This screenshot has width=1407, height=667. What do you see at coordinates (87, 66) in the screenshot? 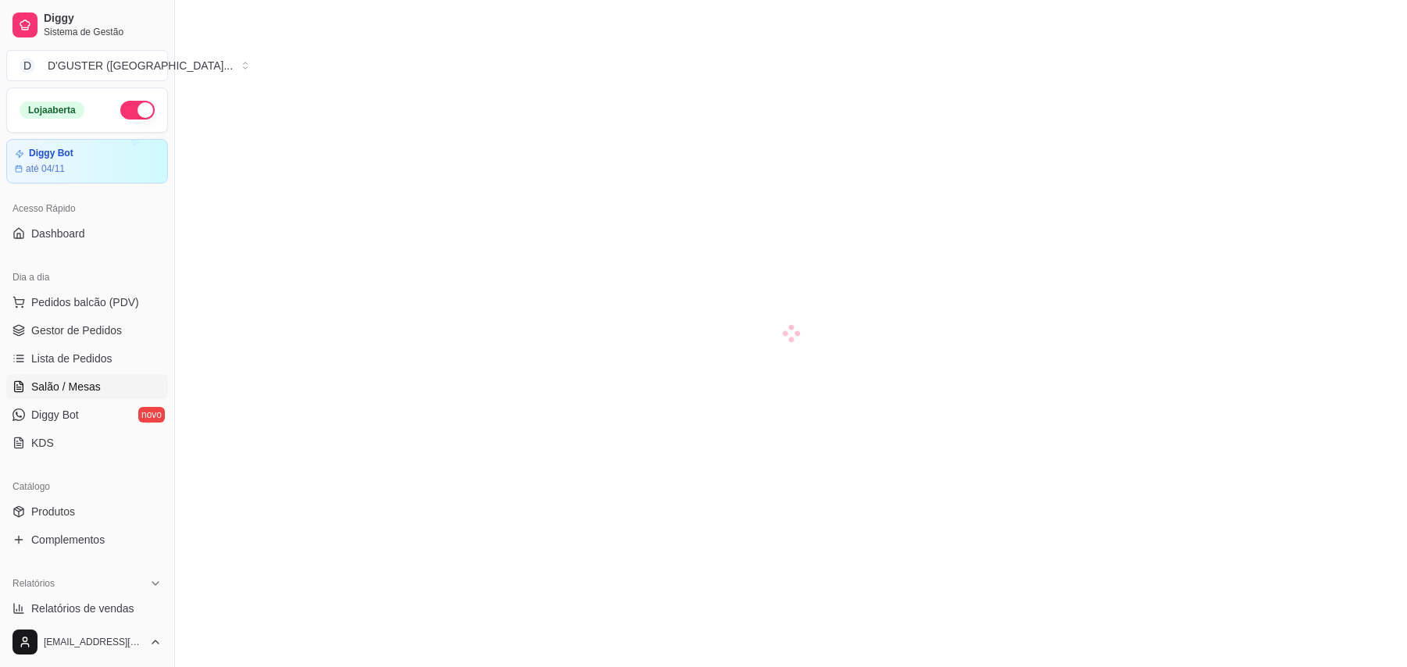
I see `button: Select a team` at bounding box center [87, 66].